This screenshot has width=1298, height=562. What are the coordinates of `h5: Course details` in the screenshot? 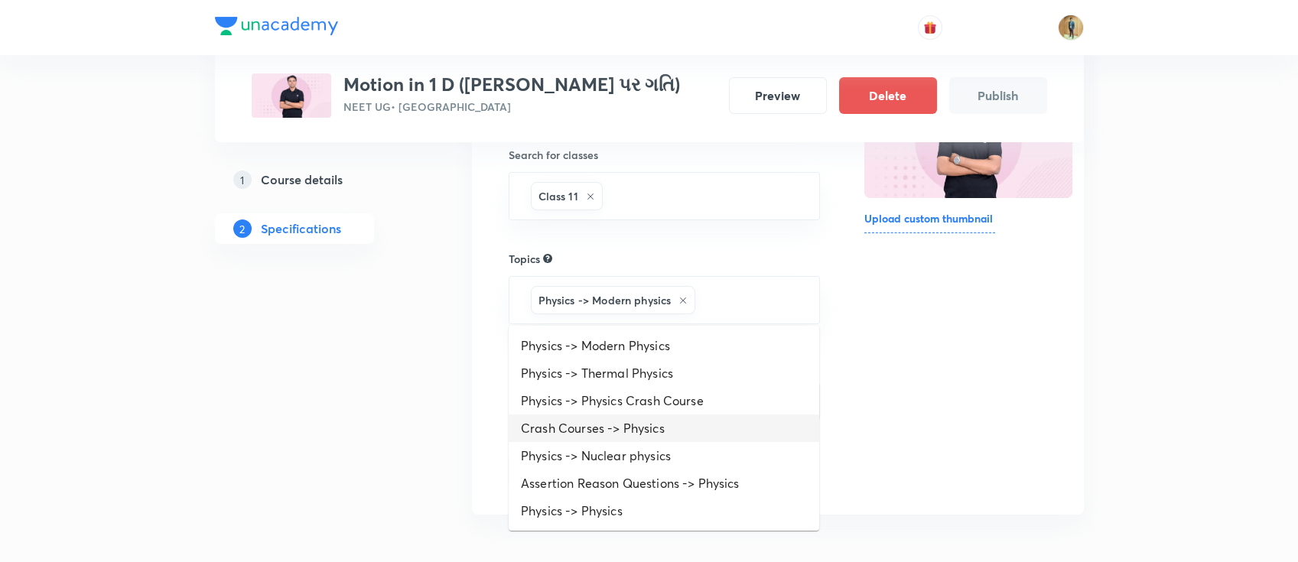 It's located at (301, 180).